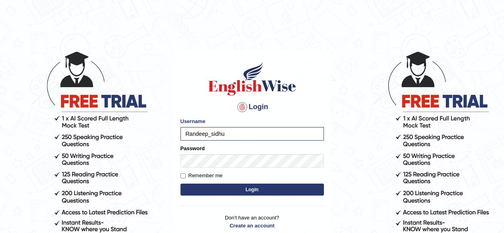 The image size is (504, 233). Describe the element at coordinates (192, 148) in the screenshot. I see `label: Password` at that location.